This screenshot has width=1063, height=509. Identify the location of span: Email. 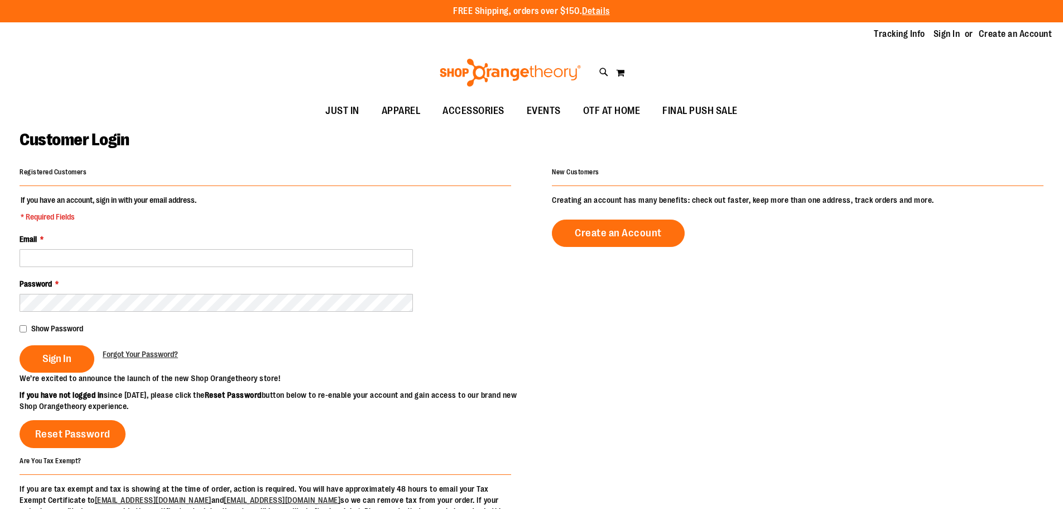
(28, 239).